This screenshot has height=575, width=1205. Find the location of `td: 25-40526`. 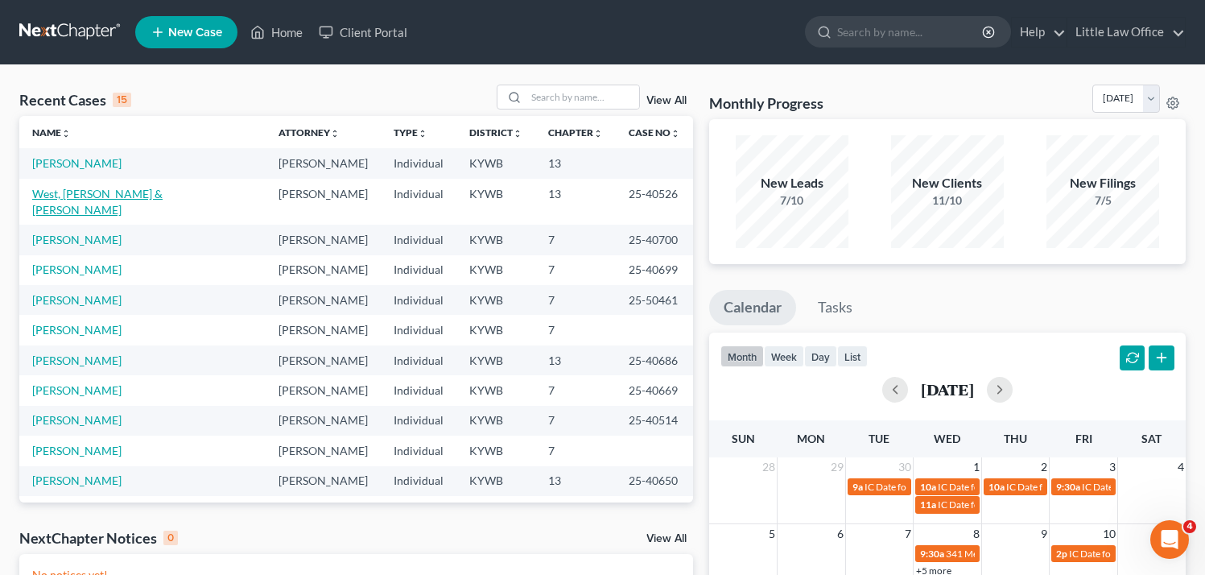

td: 25-40526 is located at coordinates (655, 201).